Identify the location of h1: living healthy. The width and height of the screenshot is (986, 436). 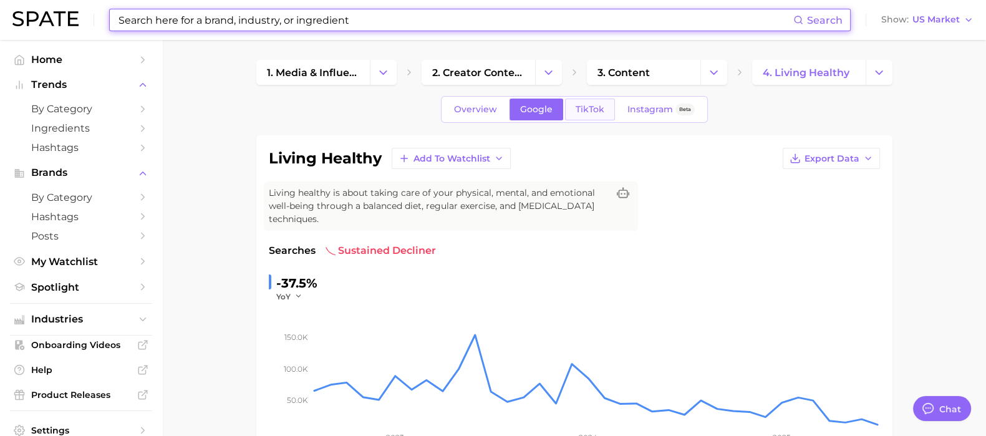
(325, 158).